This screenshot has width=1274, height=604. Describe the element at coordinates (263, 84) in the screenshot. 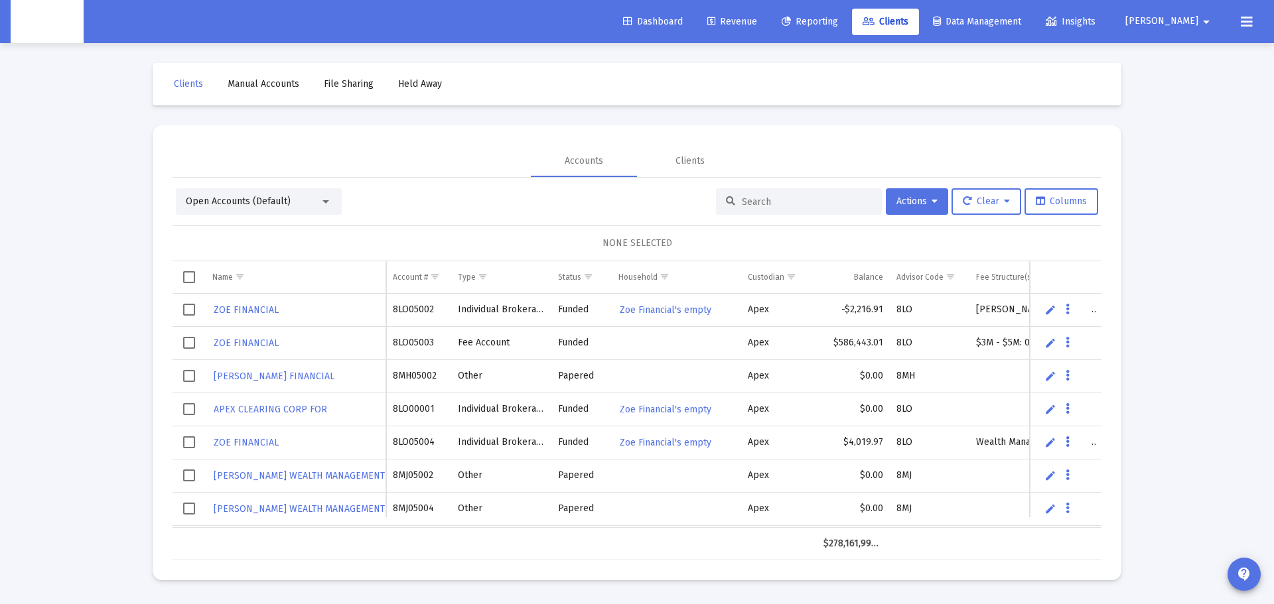

I see `a: Manual Accounts` at that location.